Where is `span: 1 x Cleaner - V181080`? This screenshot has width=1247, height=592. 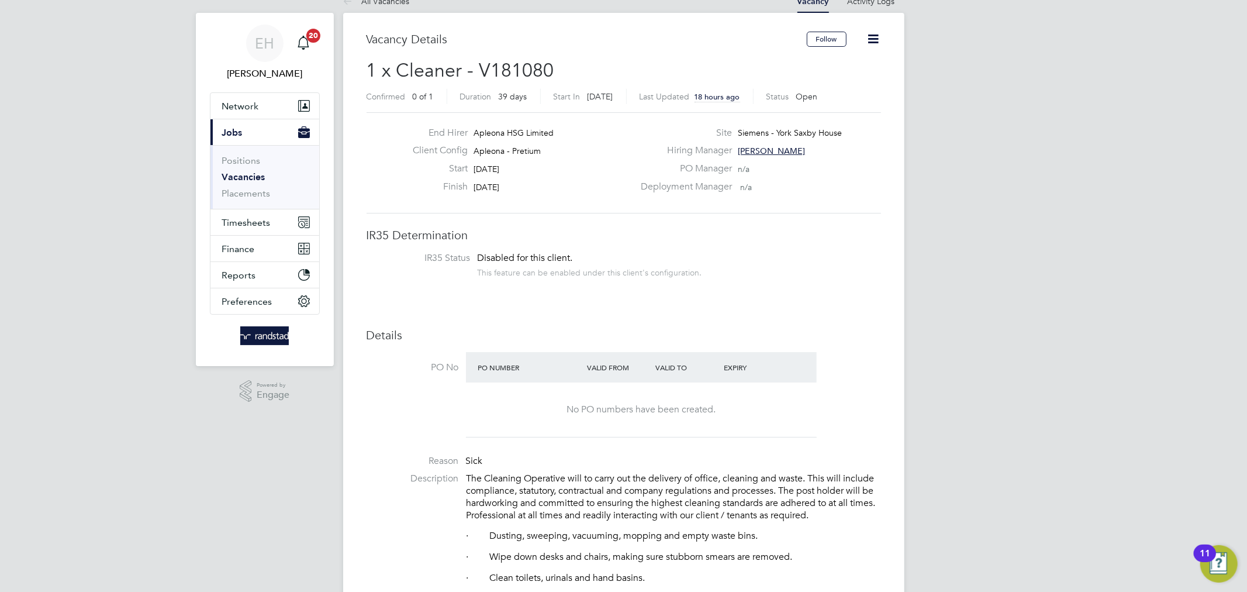 span: 1 x Cleaner - V181080 is located at coordinates (460, 70).